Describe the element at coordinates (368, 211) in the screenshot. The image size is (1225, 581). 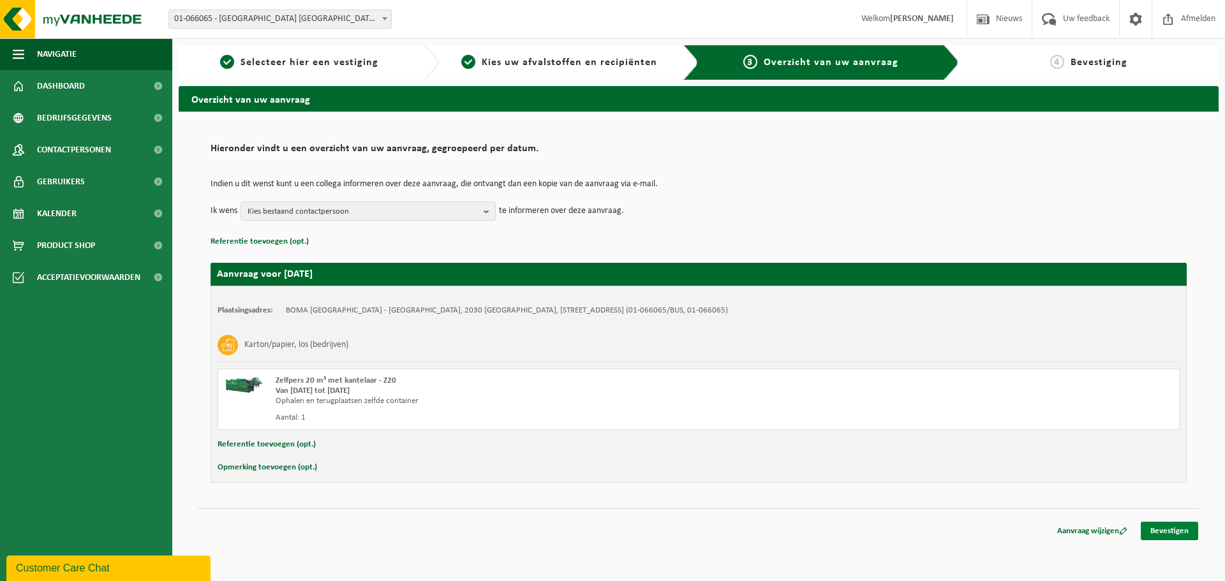
I see `button: Kies bestaand contactpersoon` at that location.